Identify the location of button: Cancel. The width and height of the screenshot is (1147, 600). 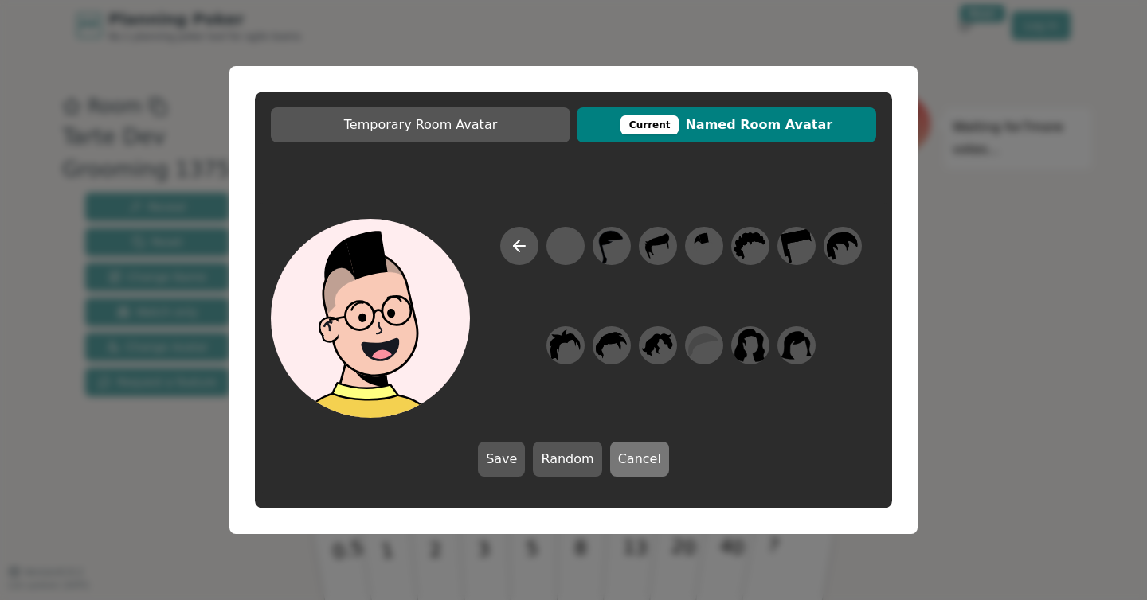
(640, 460).